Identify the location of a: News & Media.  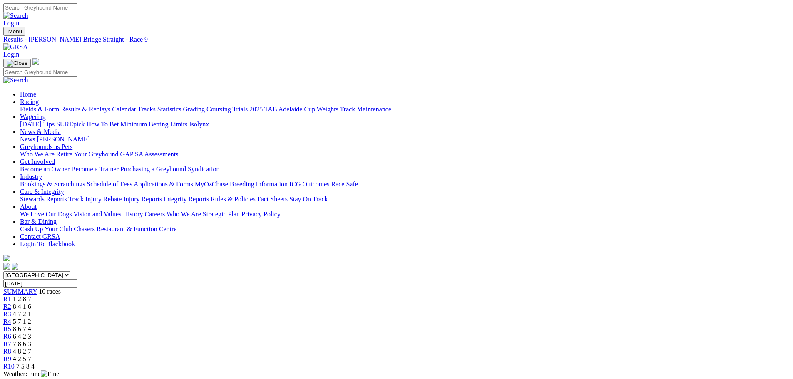
(40, 131).